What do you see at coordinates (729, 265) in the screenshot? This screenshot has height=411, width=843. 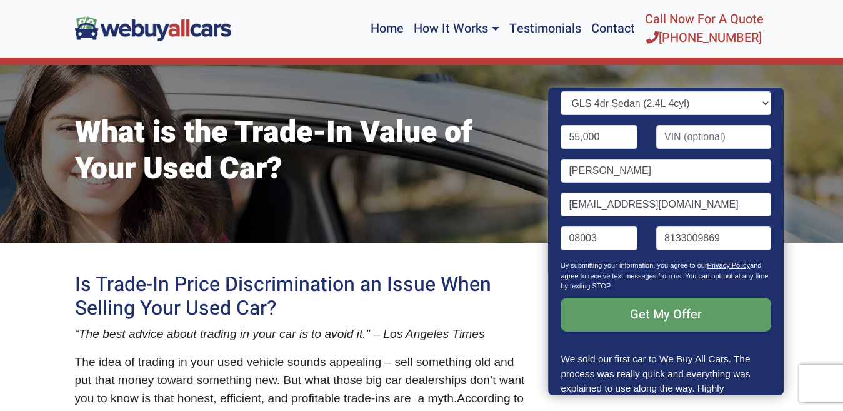 I see `a: Privacy Policy` at bounding box center [729, 265].